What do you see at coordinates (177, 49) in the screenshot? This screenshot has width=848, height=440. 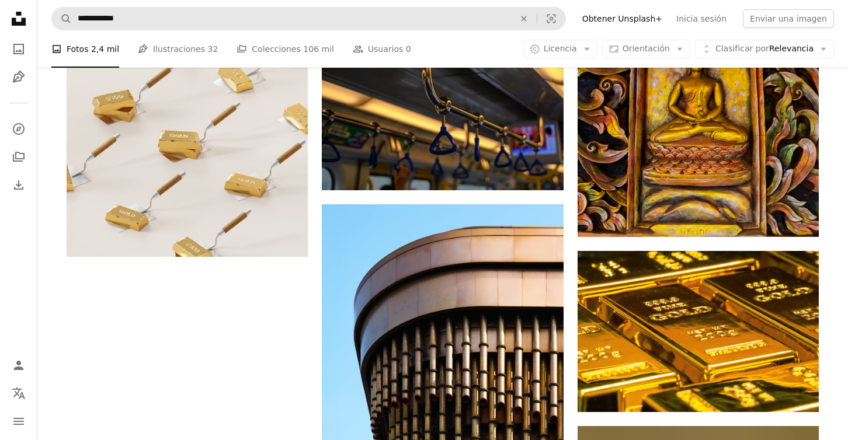 I see `a: Ilustraciones 32` at bounding box center [177, 49].